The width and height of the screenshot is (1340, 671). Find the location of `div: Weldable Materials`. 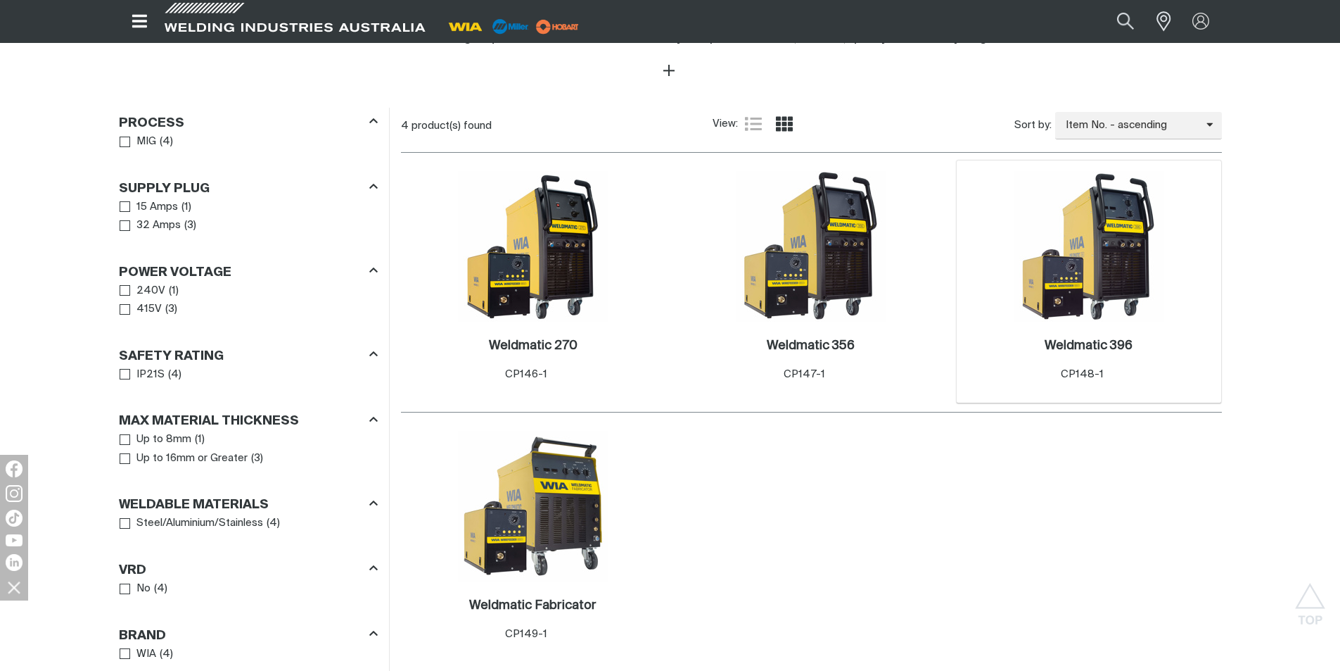

div: Weldable Materials is located at coordinates (248, 504).